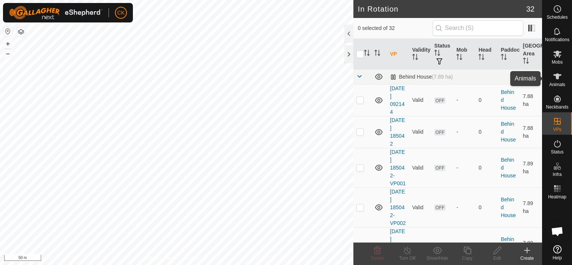 This screenshot has height=265, width=572. What do you see at coordinates (557, 107) in the screenshot?
I see `span: Neckbands` at bounding box center [557, 107].